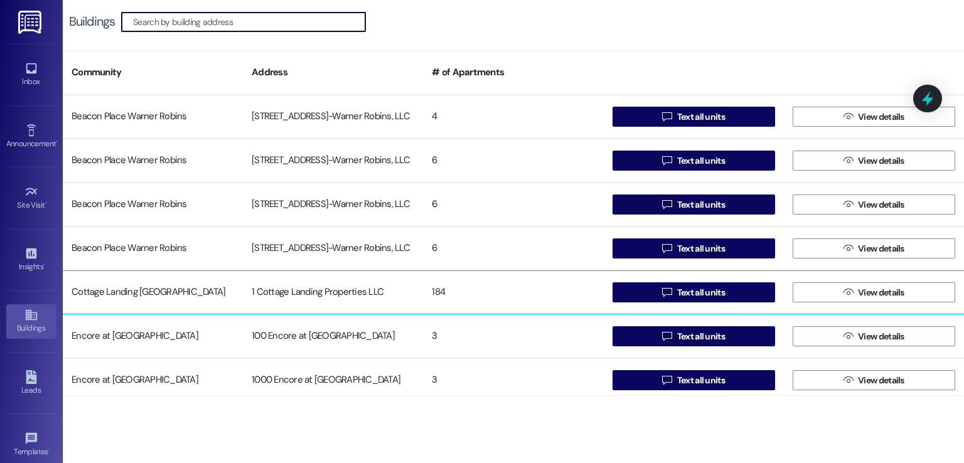 The image size is (964, 463). I want to click on div: 4, so click(513, 117).